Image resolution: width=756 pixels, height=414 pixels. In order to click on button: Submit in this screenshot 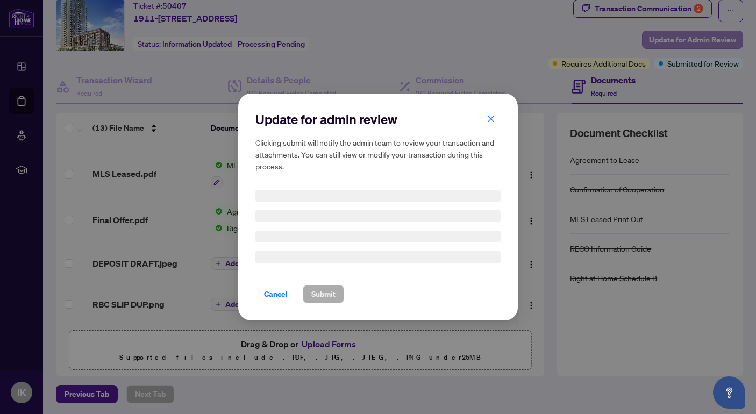, I will do `click(323, 294)`.